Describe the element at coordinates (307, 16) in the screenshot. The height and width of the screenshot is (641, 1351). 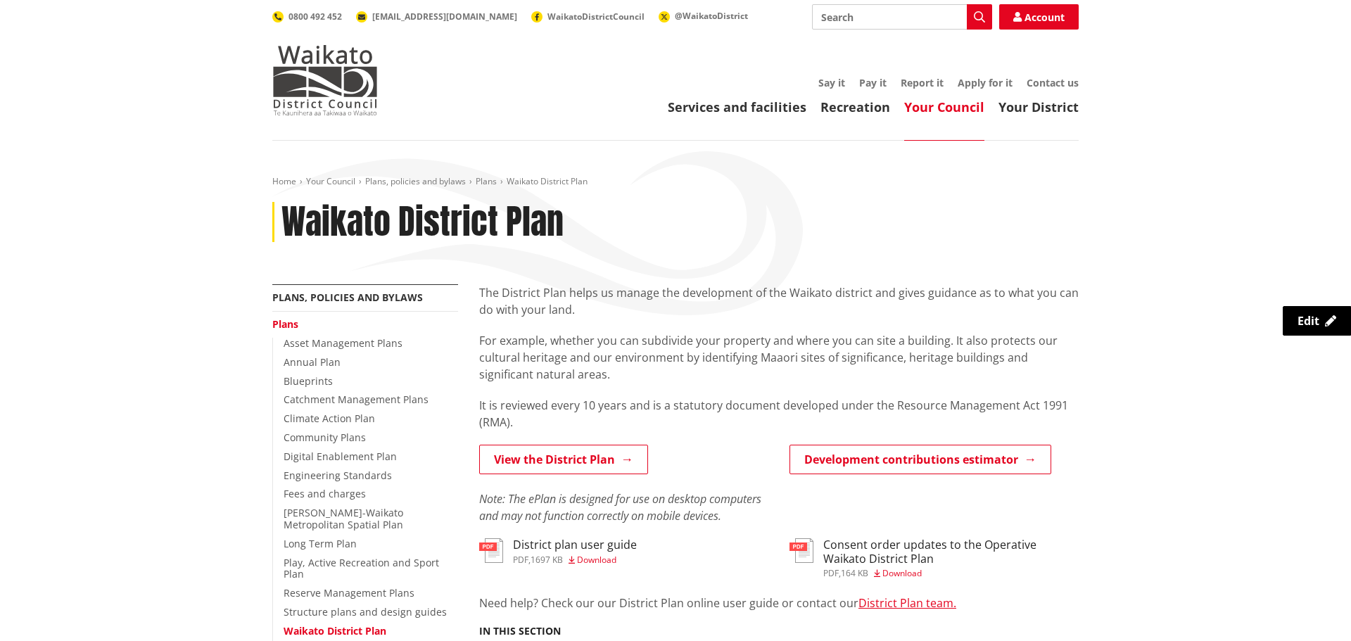
I see `a: 0800 492 452` at that location.